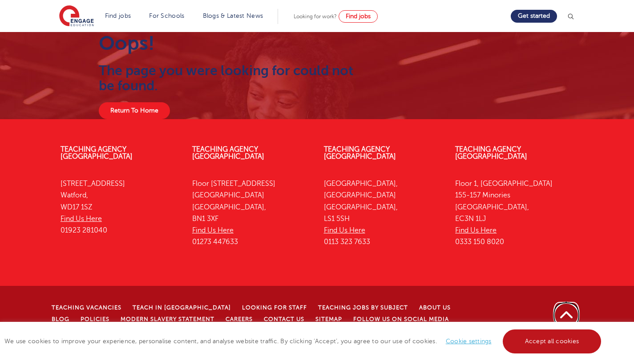 This screenshot has width=634, height=361. What do you see at coordinates (315, 16) in the screenshot?
I see `span: Looking for work?` at bounding box center [315, 16].